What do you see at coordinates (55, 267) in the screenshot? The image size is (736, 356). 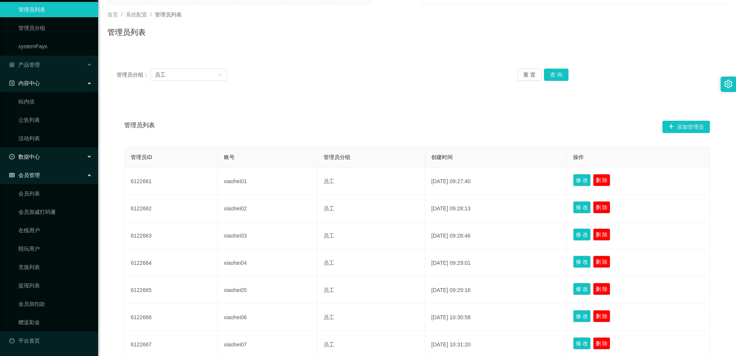 I see `a: 充值列表` at bounding box center [55, 267].